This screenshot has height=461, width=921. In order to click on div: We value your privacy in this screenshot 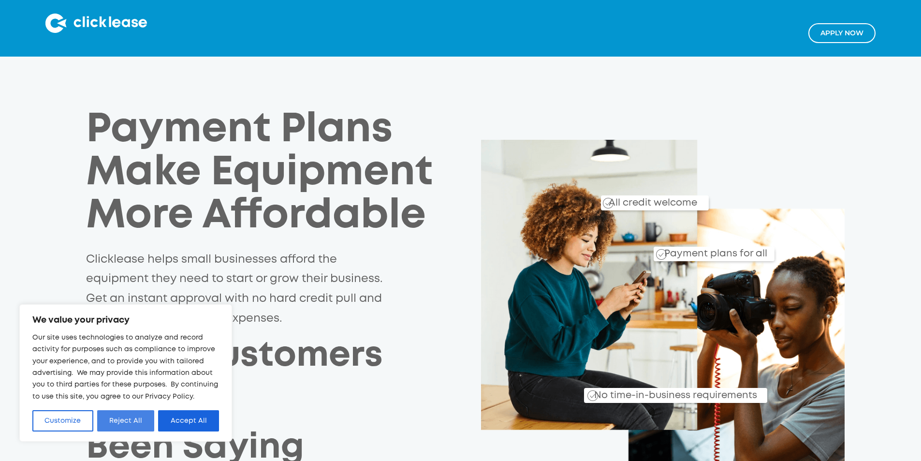, I will do `click(126, 373)`.